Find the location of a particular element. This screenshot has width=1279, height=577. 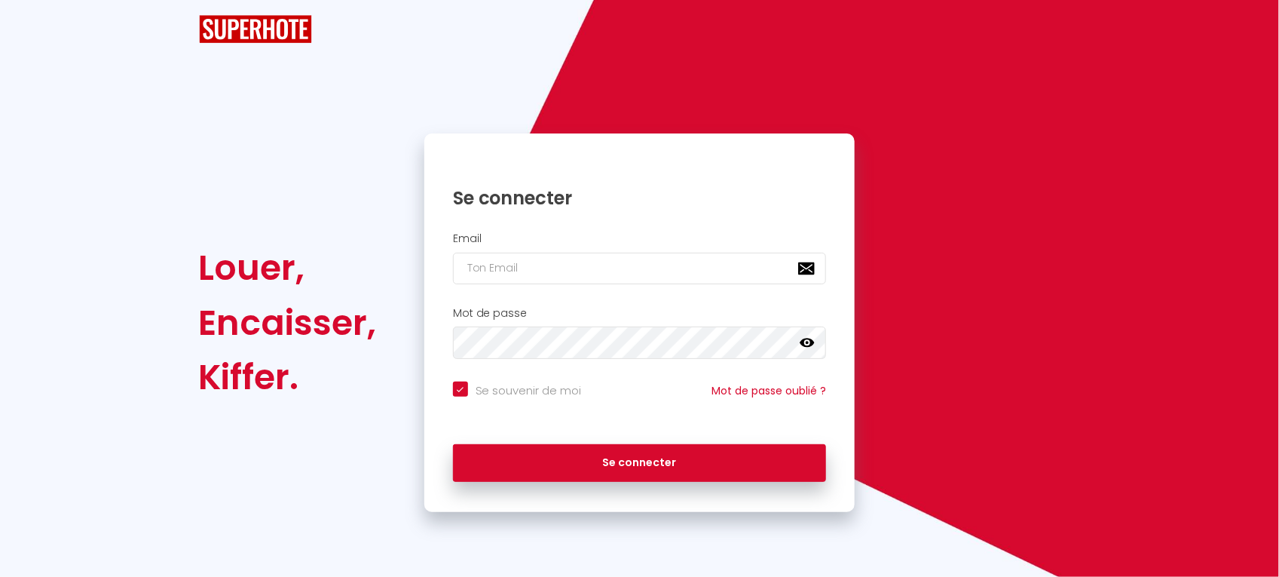

img: SuperHote logo is located at coordinates (255, 29).